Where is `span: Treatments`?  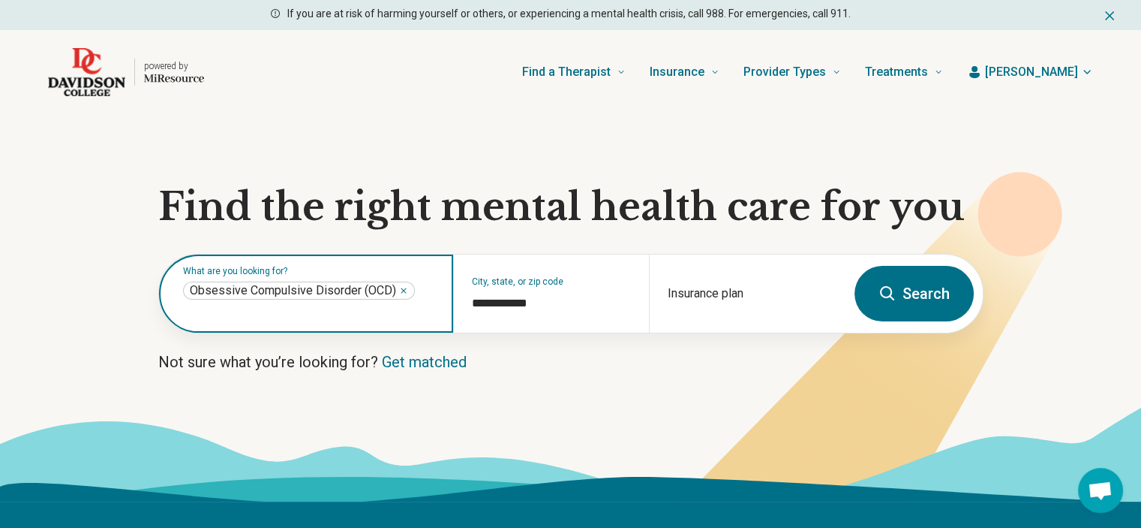
span: Treatments is located at coordinates (897, 72).